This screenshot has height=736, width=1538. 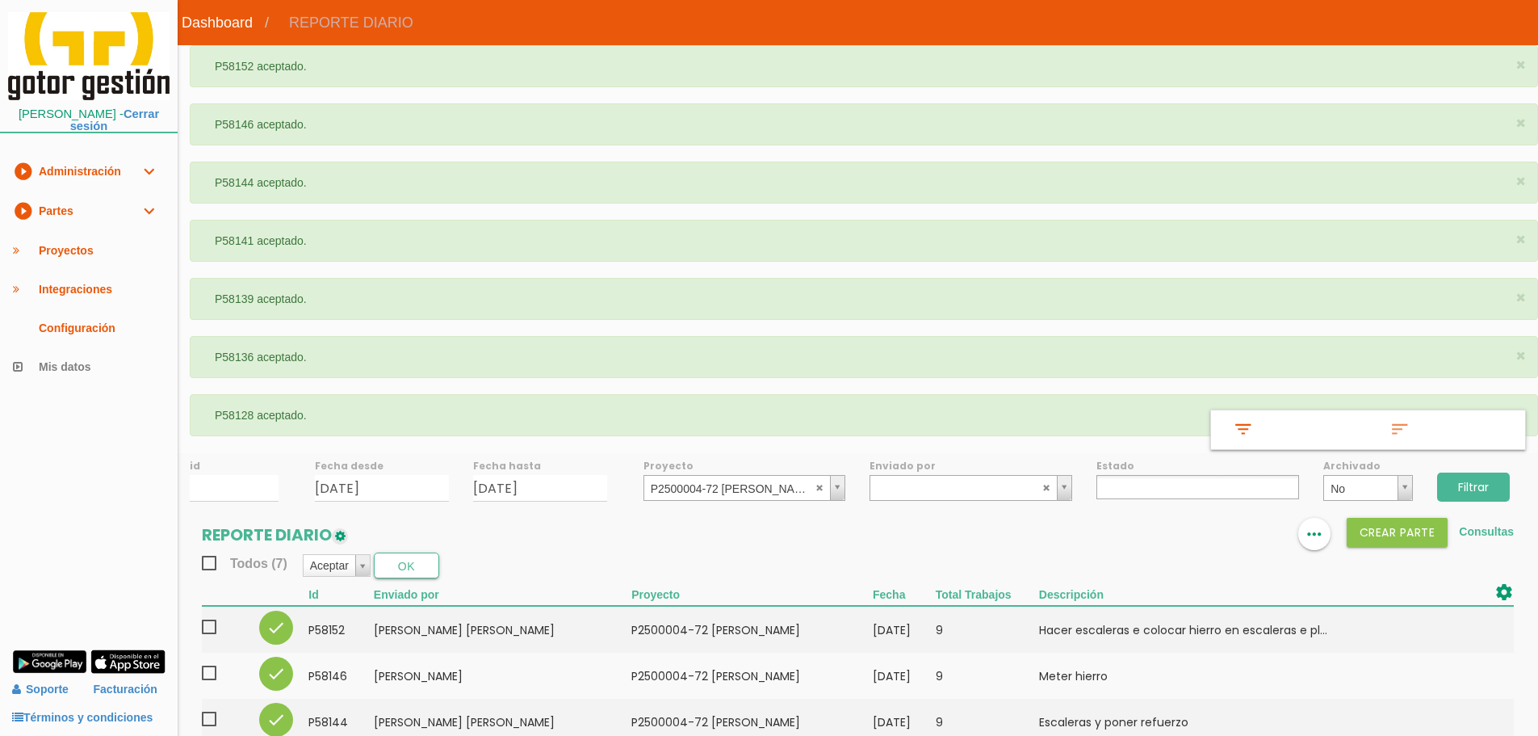 What do you see at coordinates (245, 563) in the screenshot?
I see `span: Todos (7)` at bounding box center [245, 563].